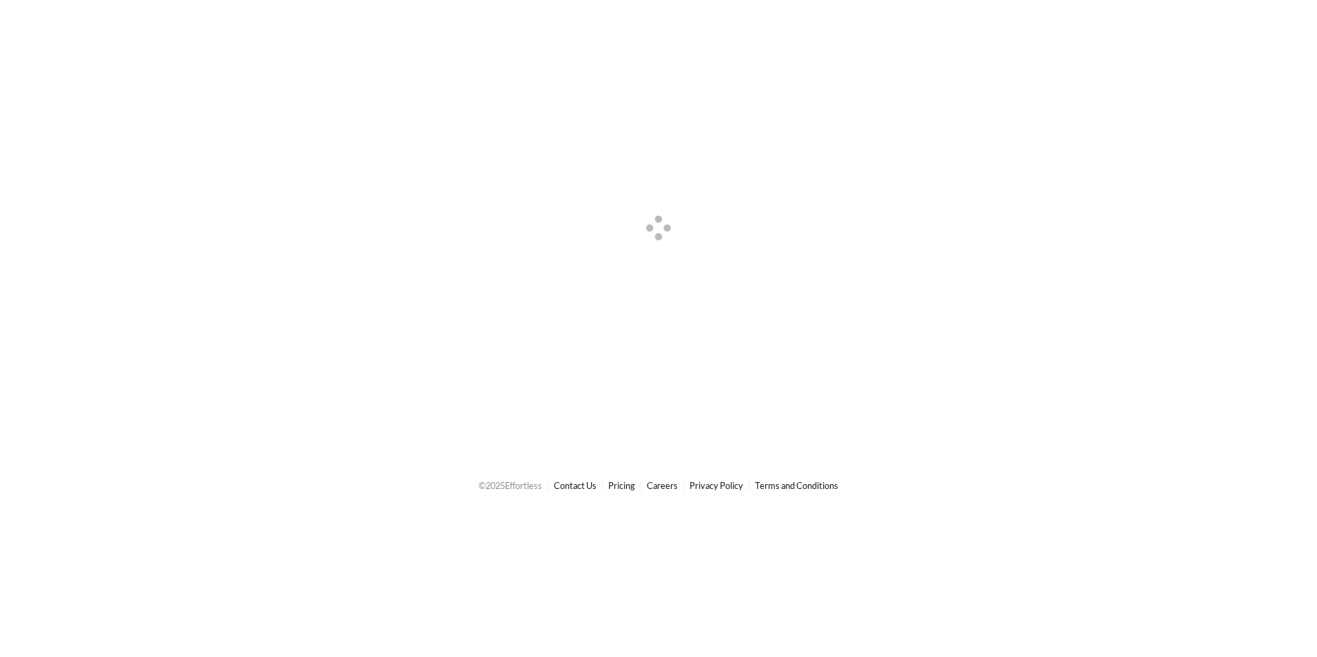 This screenshot has height=657, width=1317. I want to click on a: Pricing, so click(621, 486).